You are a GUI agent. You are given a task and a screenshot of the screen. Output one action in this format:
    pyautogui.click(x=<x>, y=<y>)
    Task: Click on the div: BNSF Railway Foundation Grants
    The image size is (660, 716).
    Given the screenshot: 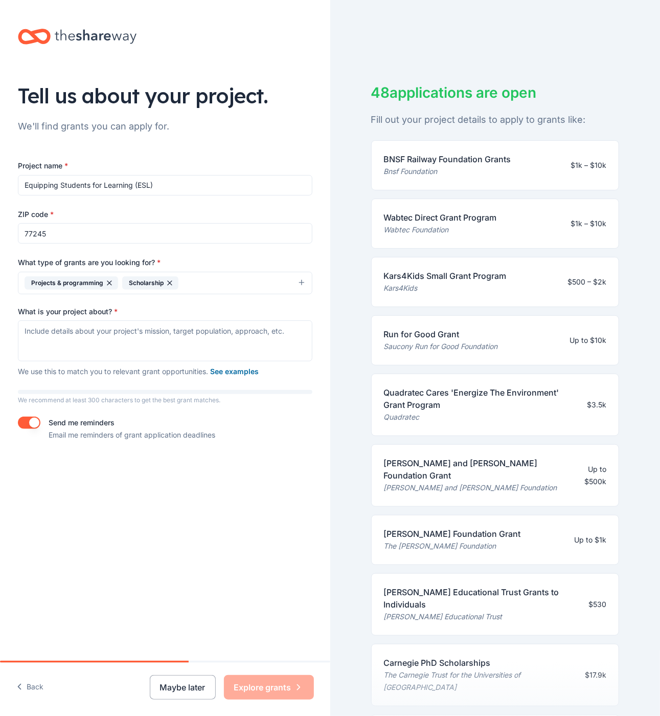 What is the action you would take?
    pyautogui.click(x=448, y=159)
    